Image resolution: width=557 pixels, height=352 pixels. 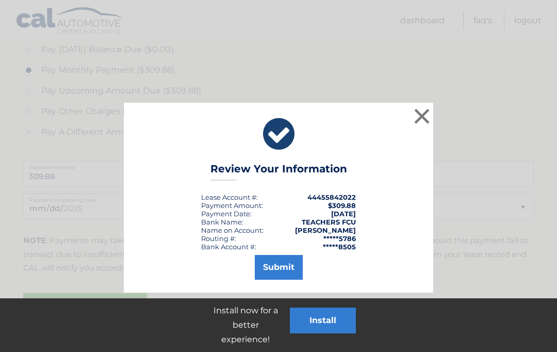 What do you see at coordinates (328, 222) in the screenshot?
I see `strong: TEACHERS FCU` at bounding box center [328, 222].